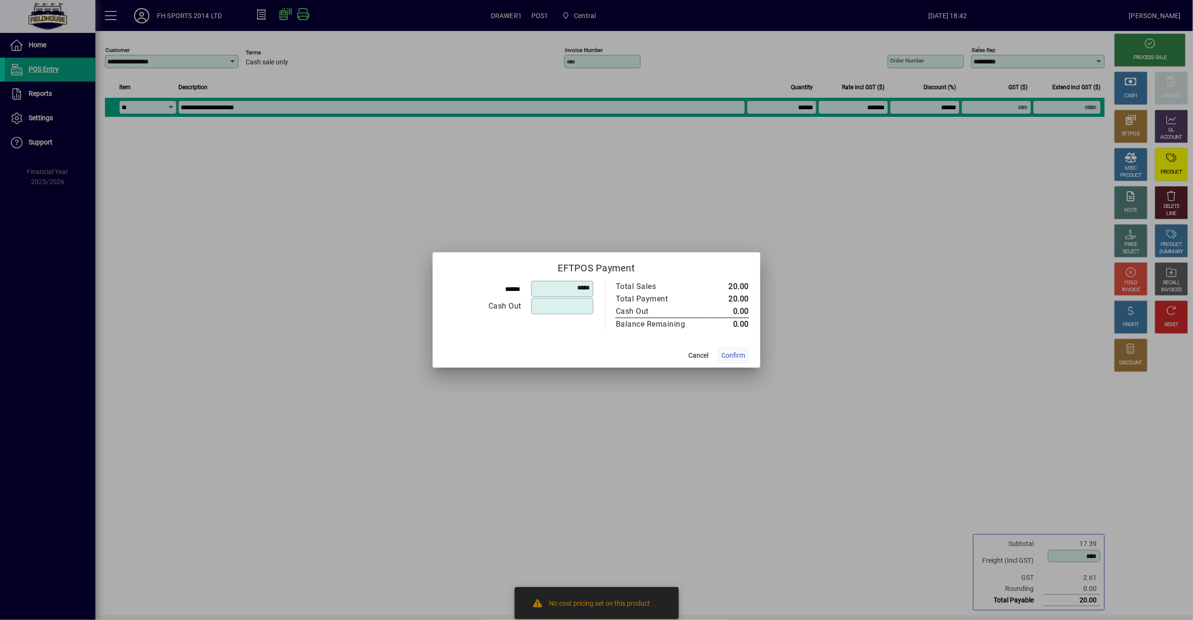 The image size is (1193, 620). I want to click on span: Cancel, so click(699, 356).